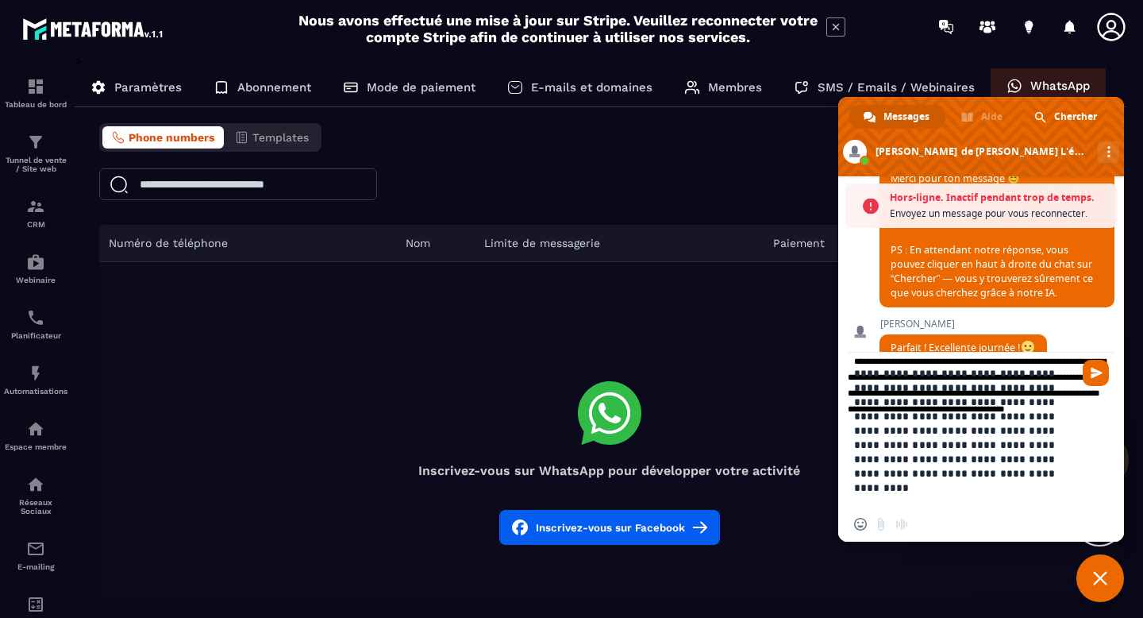  Describe the element at coordinates (36, 495) in the screenshot. I see `a: social-networksocial-networkRéseaux Sociaux` at that location.